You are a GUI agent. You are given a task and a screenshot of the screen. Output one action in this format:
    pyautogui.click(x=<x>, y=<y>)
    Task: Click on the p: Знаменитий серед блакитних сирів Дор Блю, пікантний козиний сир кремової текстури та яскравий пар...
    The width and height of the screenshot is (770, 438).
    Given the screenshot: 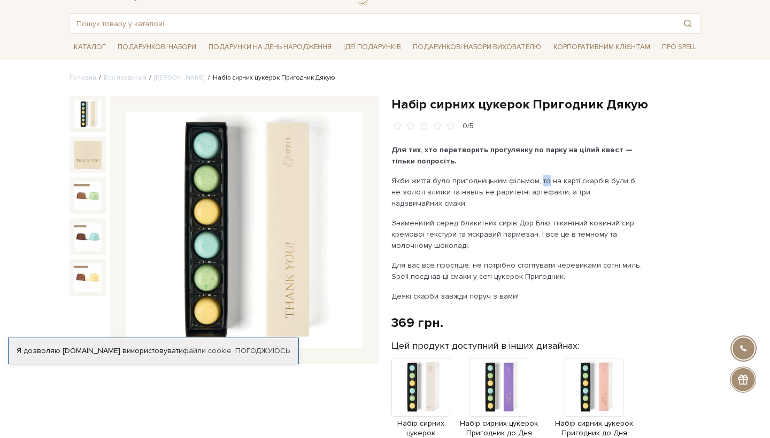 What is the action you would take?
    pyautogui.click(x=516, y=234)
    